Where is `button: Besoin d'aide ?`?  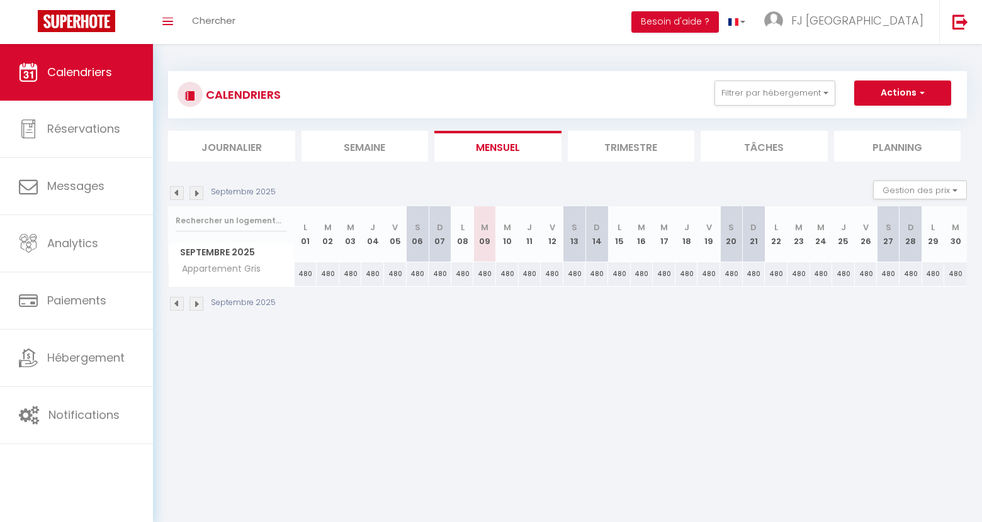
button: Besoin d'aide ? is located at coordinates (675, 22).